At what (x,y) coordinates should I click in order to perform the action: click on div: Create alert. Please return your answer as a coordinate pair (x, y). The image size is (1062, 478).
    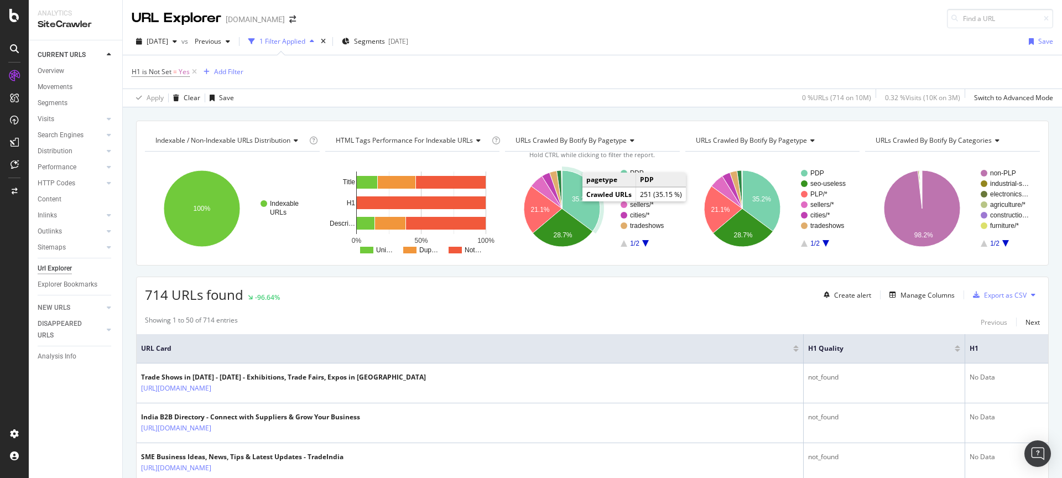
    Looking at the image, I should click on (852, 295).